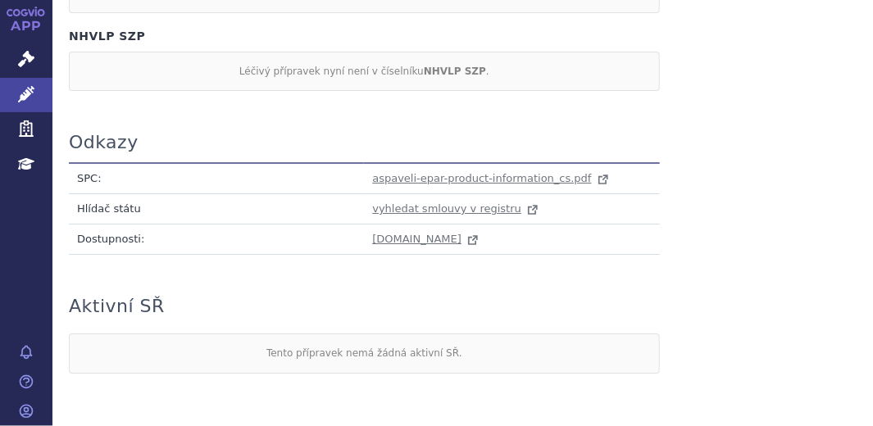 The image size is (873, 426). What do you see at coordinates (364, 71) in the screenshot?
I see `div: Léčivý přípravek nyní není v číselníku .` at bounding box center [364, 71].